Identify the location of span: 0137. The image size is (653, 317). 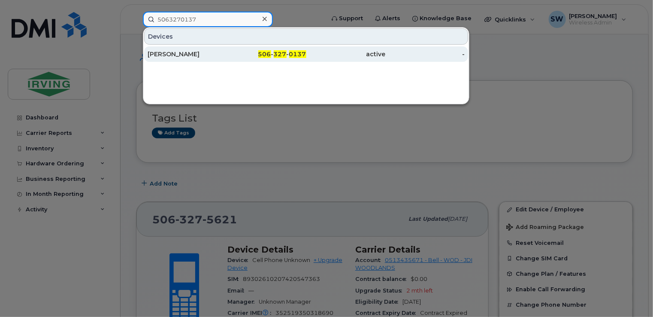
(298, 54).